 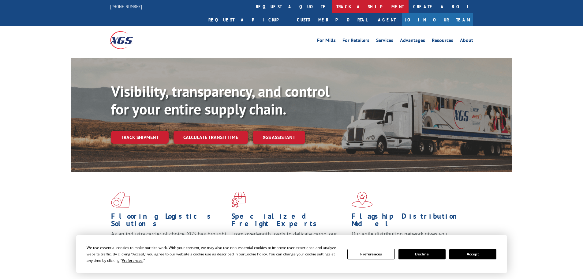 I want to click on a: Advantages, so click(x=413, y=41).